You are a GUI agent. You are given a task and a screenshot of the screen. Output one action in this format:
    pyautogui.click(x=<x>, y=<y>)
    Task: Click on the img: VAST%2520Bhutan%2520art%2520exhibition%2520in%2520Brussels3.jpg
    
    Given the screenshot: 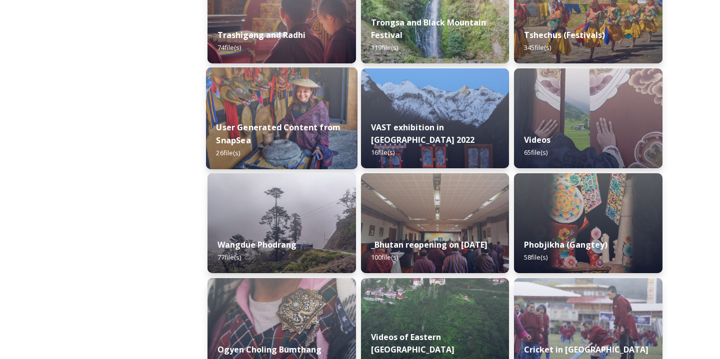 What is the action you would take?
    pyautogui.click(x=435, y=118)
    